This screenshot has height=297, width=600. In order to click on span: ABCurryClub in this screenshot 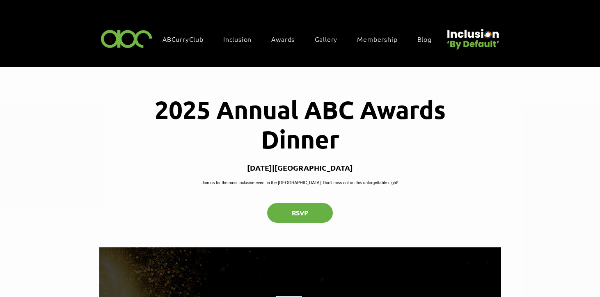, I will do `click(183, 39)`.